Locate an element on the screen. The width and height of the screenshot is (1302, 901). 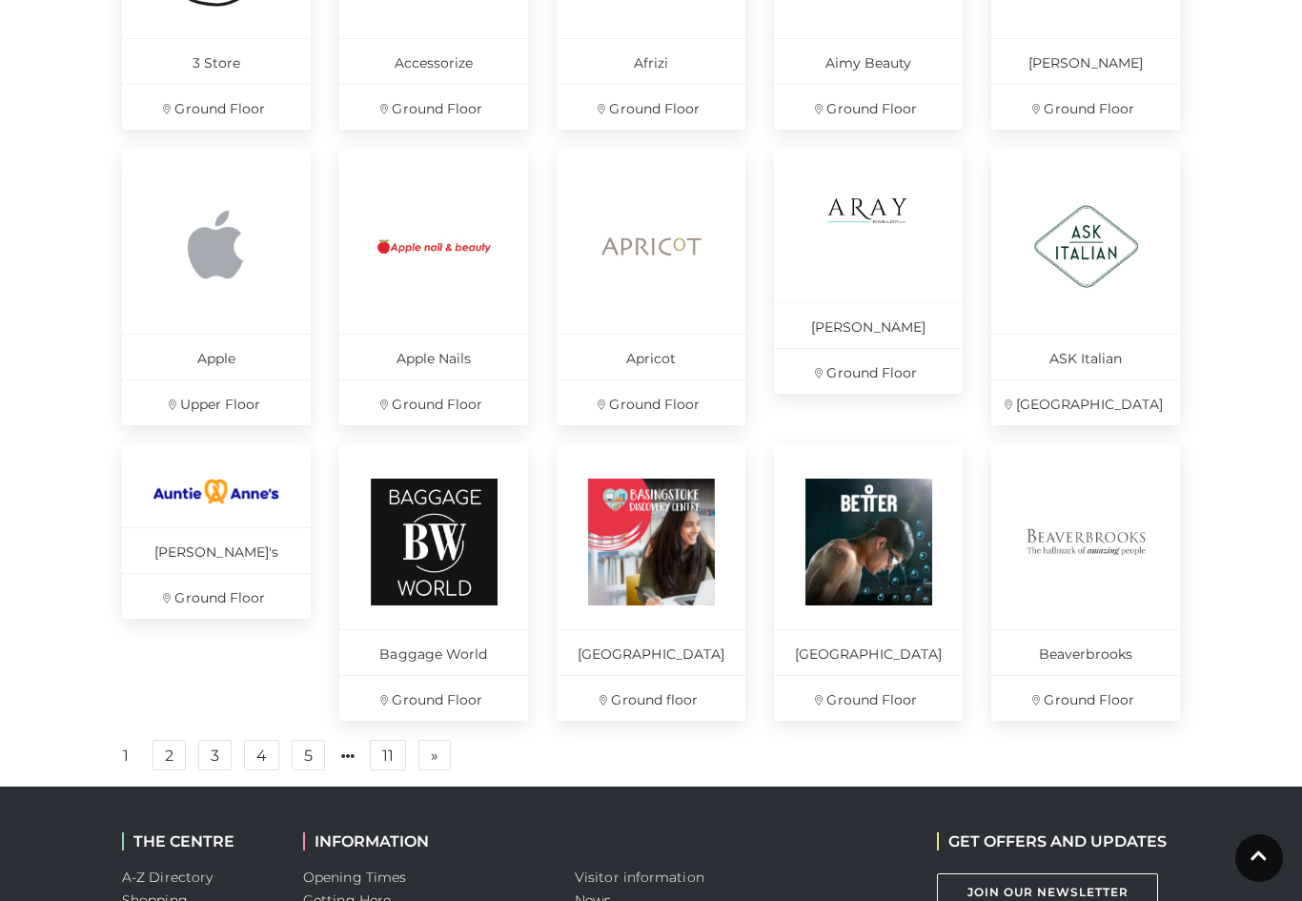
p: Beaverbrooks is located at coordinates (1086, 652).